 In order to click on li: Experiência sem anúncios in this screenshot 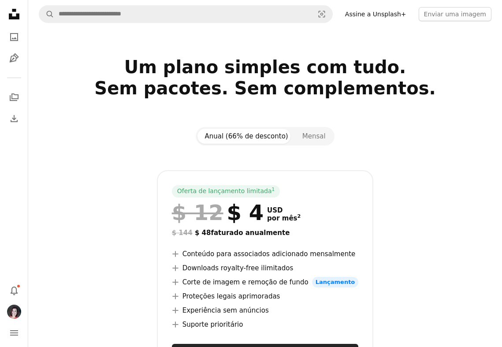, I will do `click(265, 310)`.